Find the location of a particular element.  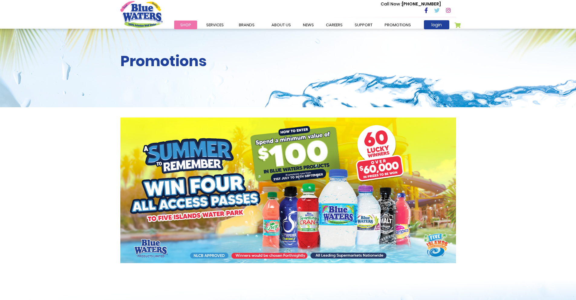

a: Brands is located at coordinates (247, 25).